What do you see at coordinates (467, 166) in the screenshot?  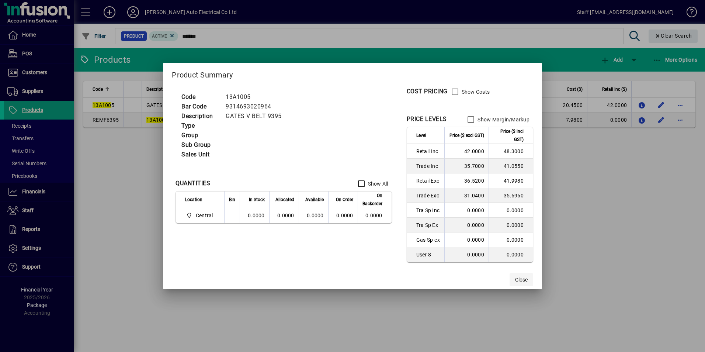 I see `td: 35.7000` at bounding box center [467, 166].